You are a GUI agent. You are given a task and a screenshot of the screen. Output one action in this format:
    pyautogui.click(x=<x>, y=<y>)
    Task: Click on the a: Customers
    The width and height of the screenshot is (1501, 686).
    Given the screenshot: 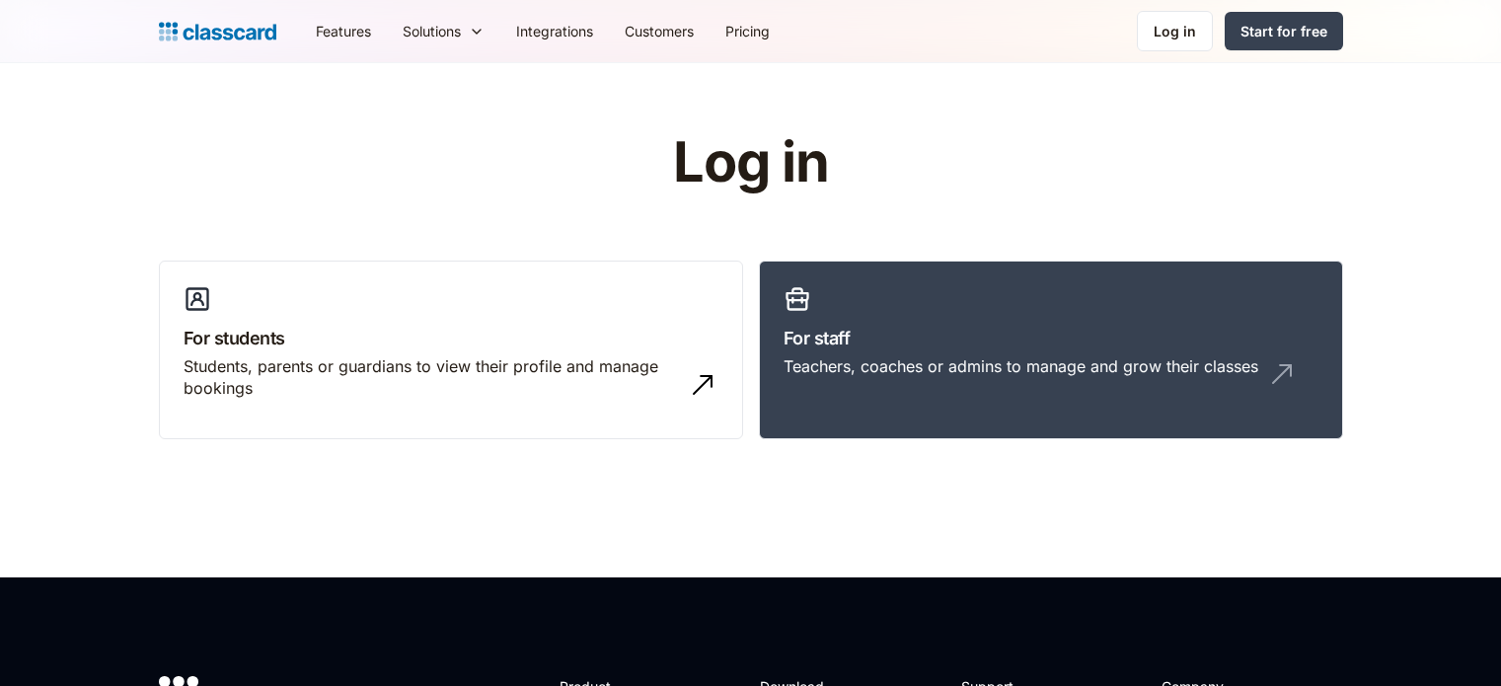 What is the action you would take?
    pyautogui.click(x=659, y=31)
    